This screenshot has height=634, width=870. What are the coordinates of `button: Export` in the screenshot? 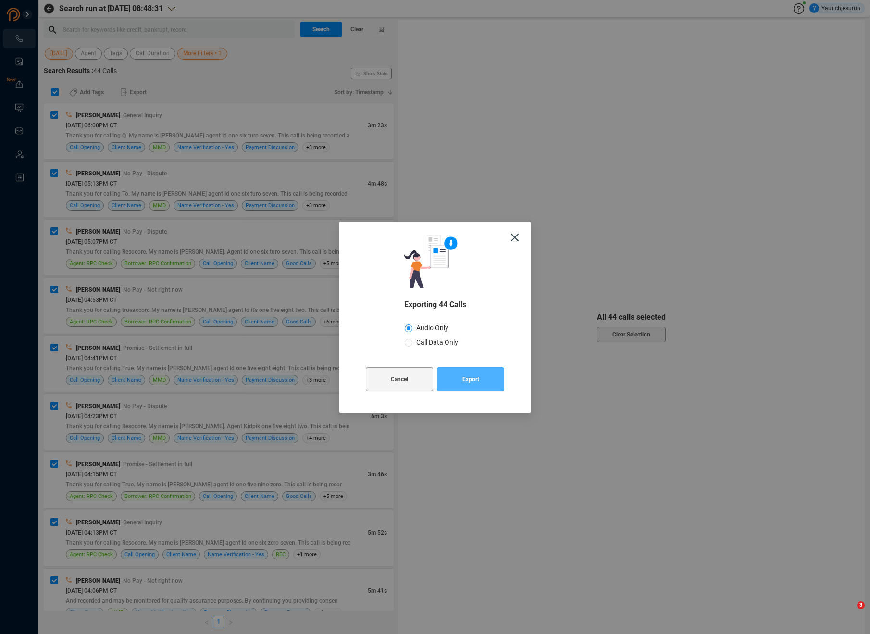 It's located at (471, 379).